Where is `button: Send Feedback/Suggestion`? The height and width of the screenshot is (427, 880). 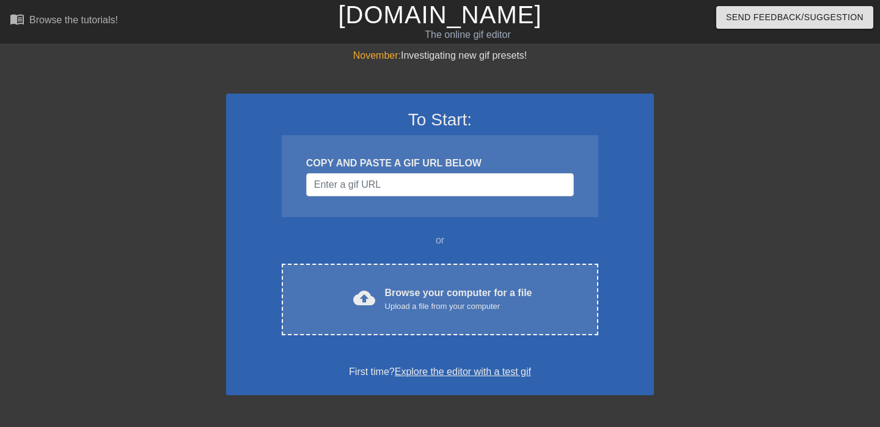 button: Send Feedback/Suggestion is located at coordinates (794, 17).